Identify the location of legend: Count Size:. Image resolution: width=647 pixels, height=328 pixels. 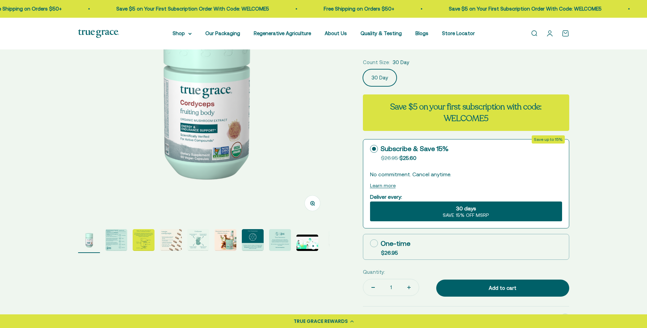
(376, 62).